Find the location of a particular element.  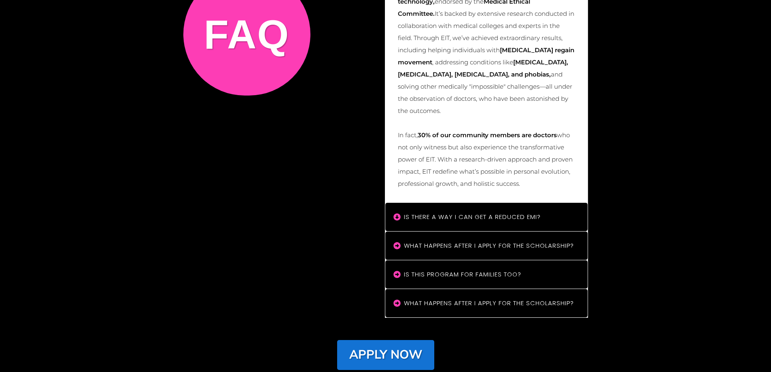

h4: What happens after I apply for the scholarship? is located at coordinates (490, 246).